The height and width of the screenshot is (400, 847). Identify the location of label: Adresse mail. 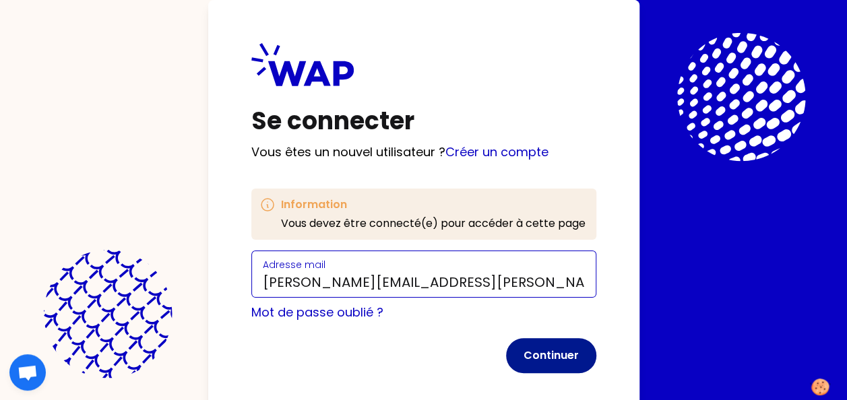
(294, 265).